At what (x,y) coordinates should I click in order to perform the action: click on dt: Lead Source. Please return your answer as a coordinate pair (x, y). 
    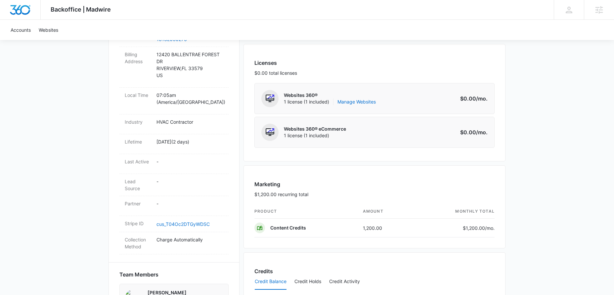
    Looking at the image, I should click on (138, 185).